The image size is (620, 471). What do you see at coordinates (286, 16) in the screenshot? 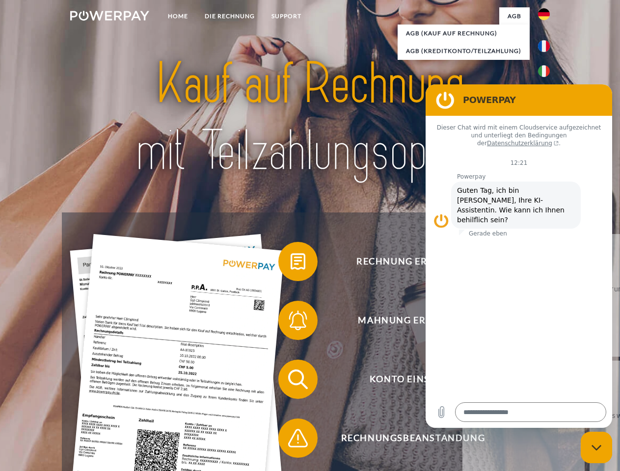
I see `a: SUPPORT` at bounding box center [286, 16].